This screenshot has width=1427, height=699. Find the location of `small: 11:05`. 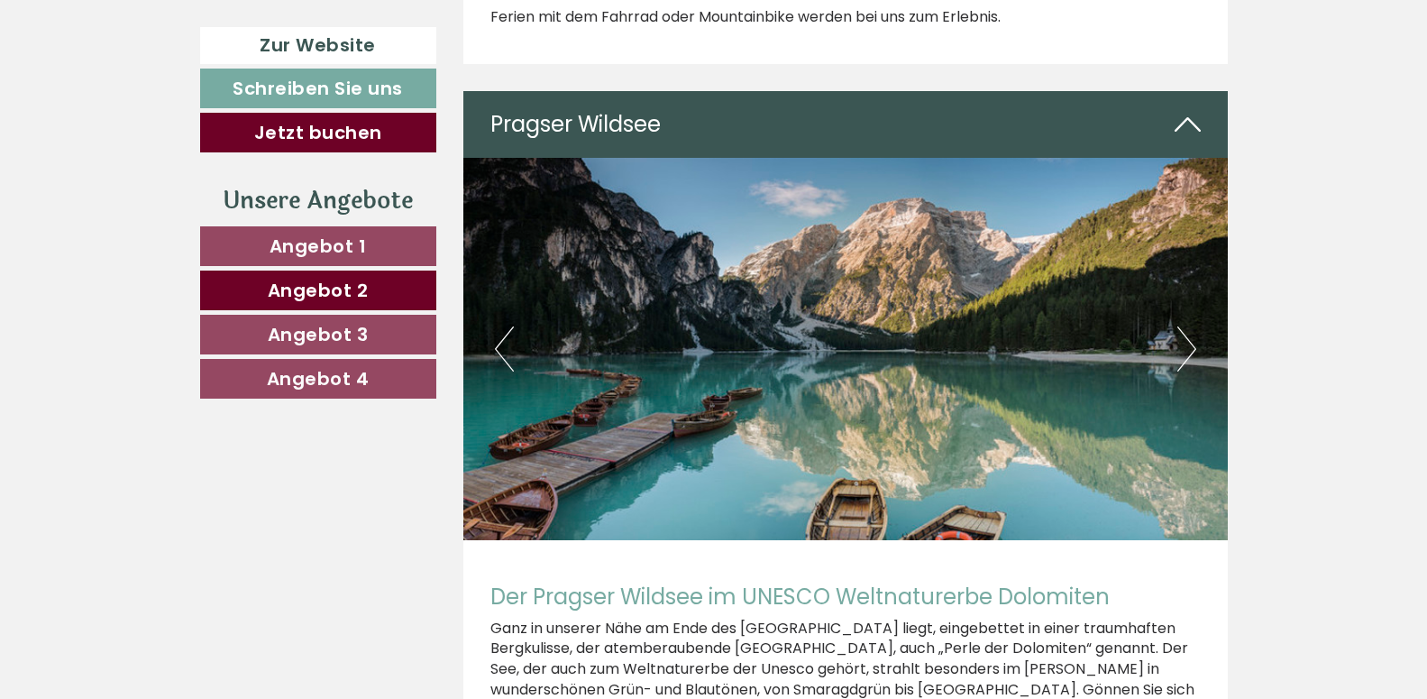

small: 11:05 is located at coordinates (169, 94).